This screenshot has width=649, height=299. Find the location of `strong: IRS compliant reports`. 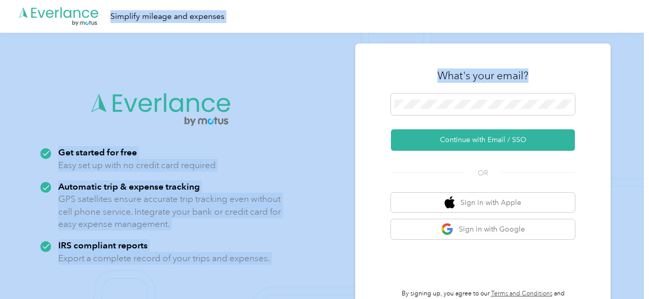

strong: IRS compliant reports is located at coordinates (103, 245).